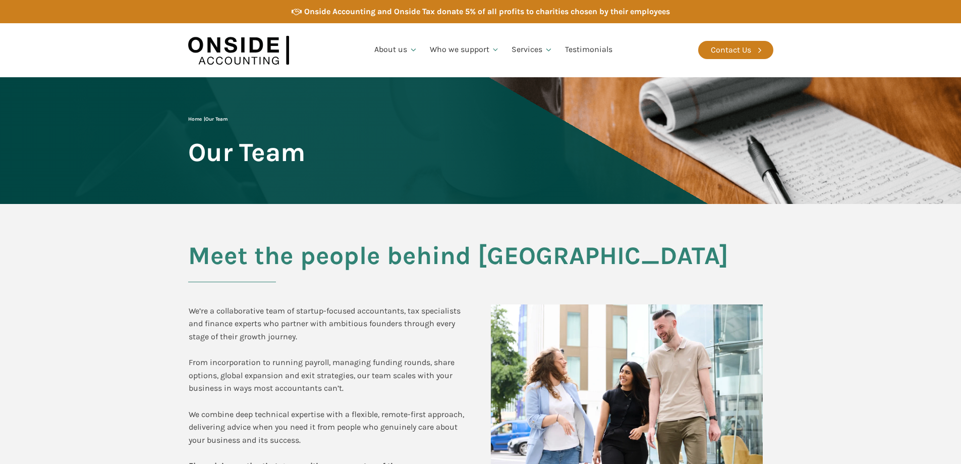 This screenshot has width=961, height=464. I want to click on img: Onside Accounting, so click(239, 50).